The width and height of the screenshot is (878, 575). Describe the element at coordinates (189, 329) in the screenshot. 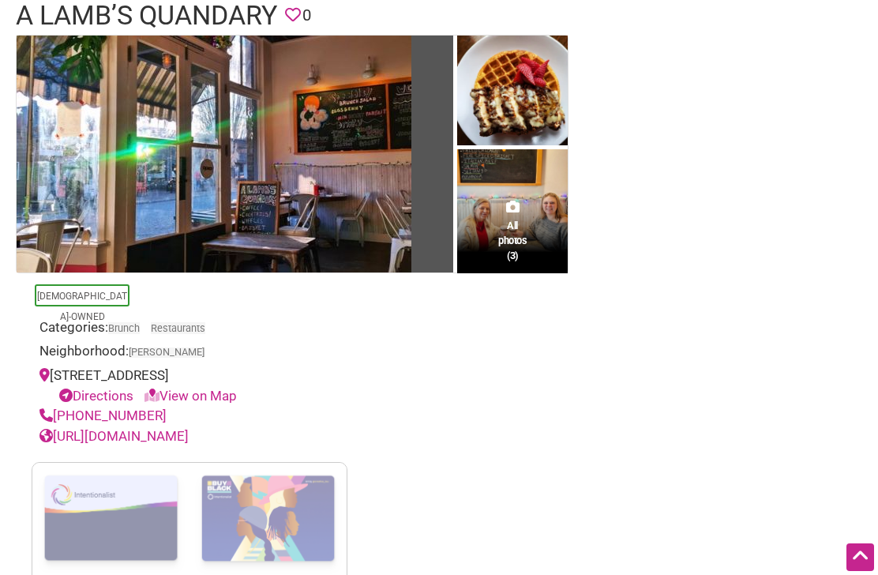

I see `div: Categories:` at that location.